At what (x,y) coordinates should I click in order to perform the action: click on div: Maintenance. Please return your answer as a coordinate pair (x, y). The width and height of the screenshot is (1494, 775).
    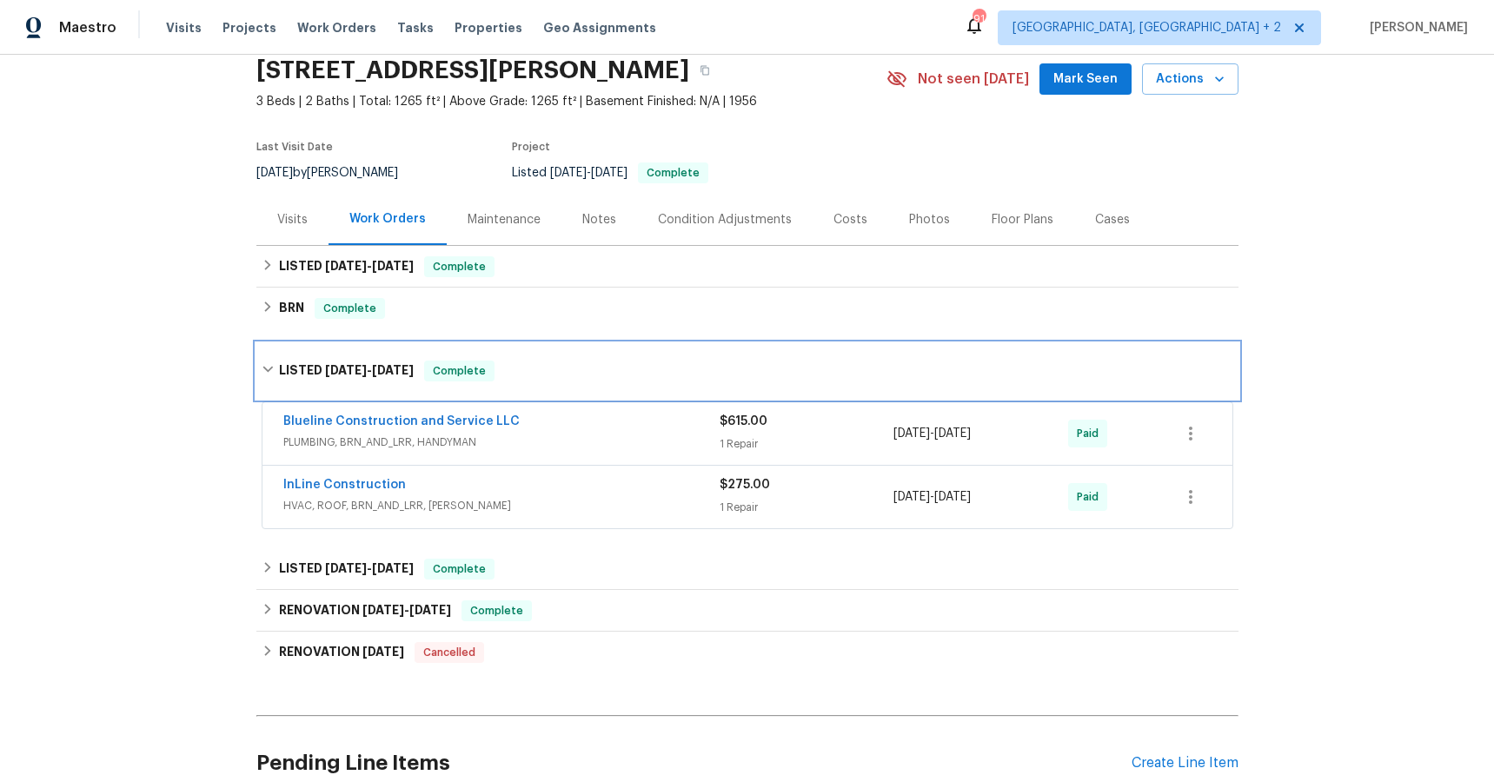
    Looking at the image, I should click on (504, 220).